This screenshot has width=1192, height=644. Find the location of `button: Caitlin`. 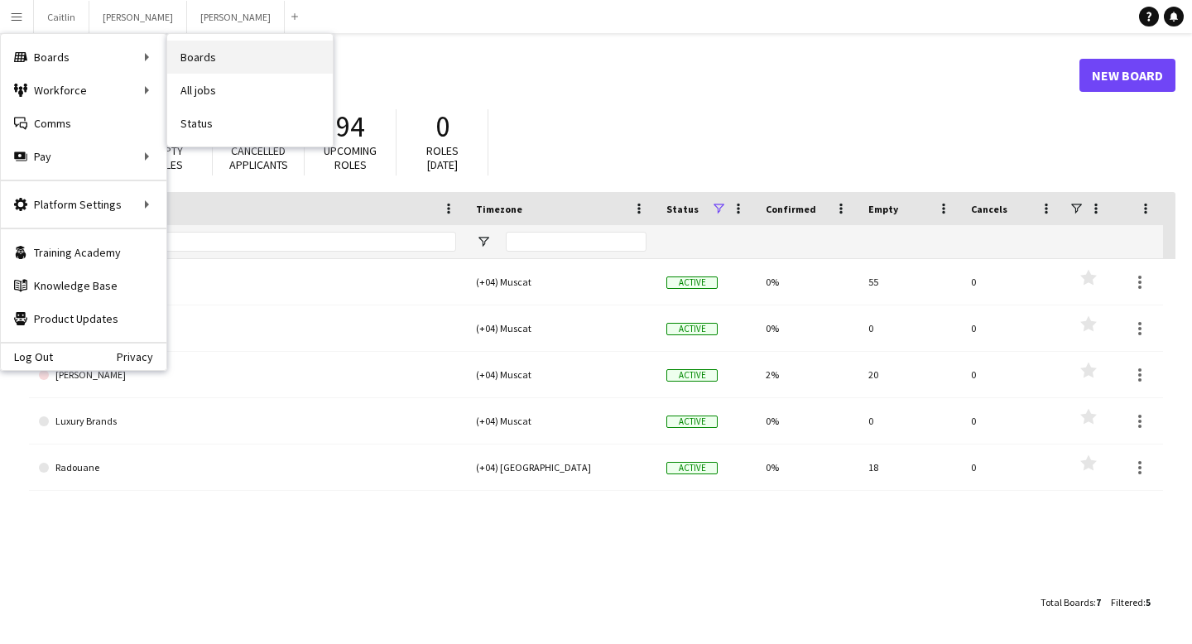

button: Caitlin is located at coordinates (61, 17).